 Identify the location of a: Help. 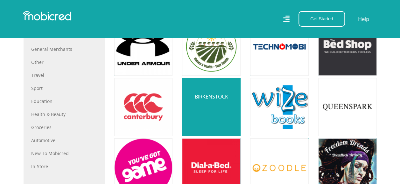
(363, 19).